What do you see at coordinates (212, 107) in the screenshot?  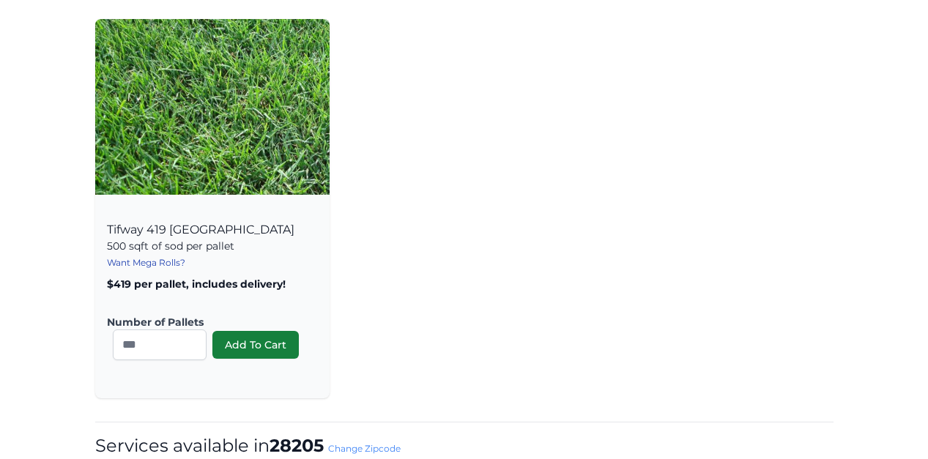 I see `img: Tifway 419 Bermuda Product Image` at bounding box center [212, 107].